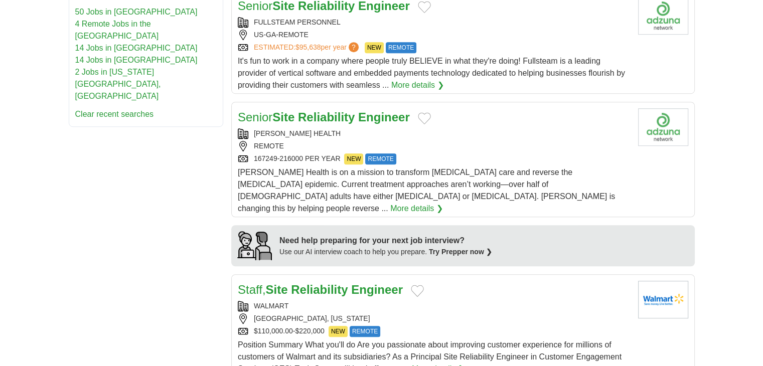 This screenshot has width=763, height=366. What do you see at coordinates (386, 252) in the screenshot?
I see `div: Use our AI interview coach to help you prepare.` at bounding box center [386, 252].